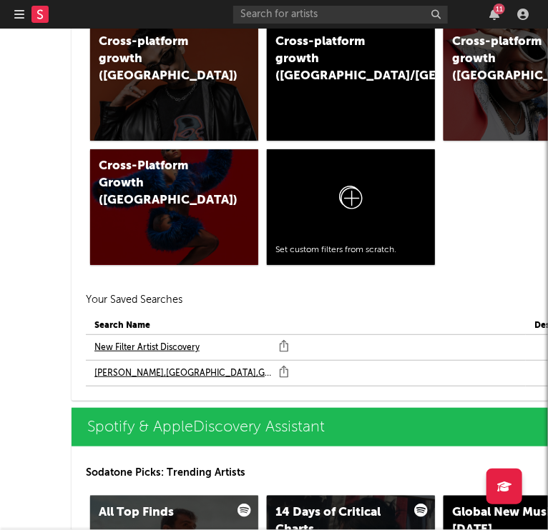 This screenshot has width=548, height=530. What do you see at coordinates (499, 9) in the screenshot?
I see `div: 11` at bounding box center [499, 9].